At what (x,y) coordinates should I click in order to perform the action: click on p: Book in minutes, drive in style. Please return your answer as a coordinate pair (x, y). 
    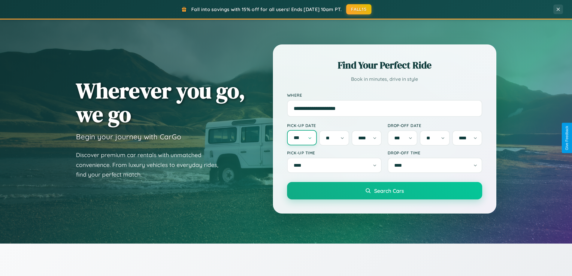
    Looking at the image, I should click on (384, 79).